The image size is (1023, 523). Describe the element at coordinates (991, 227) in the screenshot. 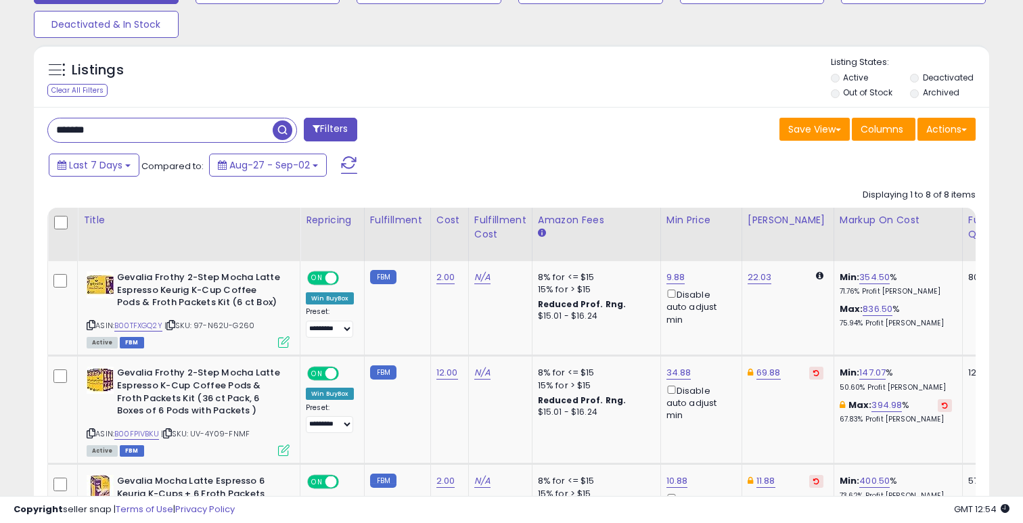

I see `div: Fulfillable Quantity` at that location.